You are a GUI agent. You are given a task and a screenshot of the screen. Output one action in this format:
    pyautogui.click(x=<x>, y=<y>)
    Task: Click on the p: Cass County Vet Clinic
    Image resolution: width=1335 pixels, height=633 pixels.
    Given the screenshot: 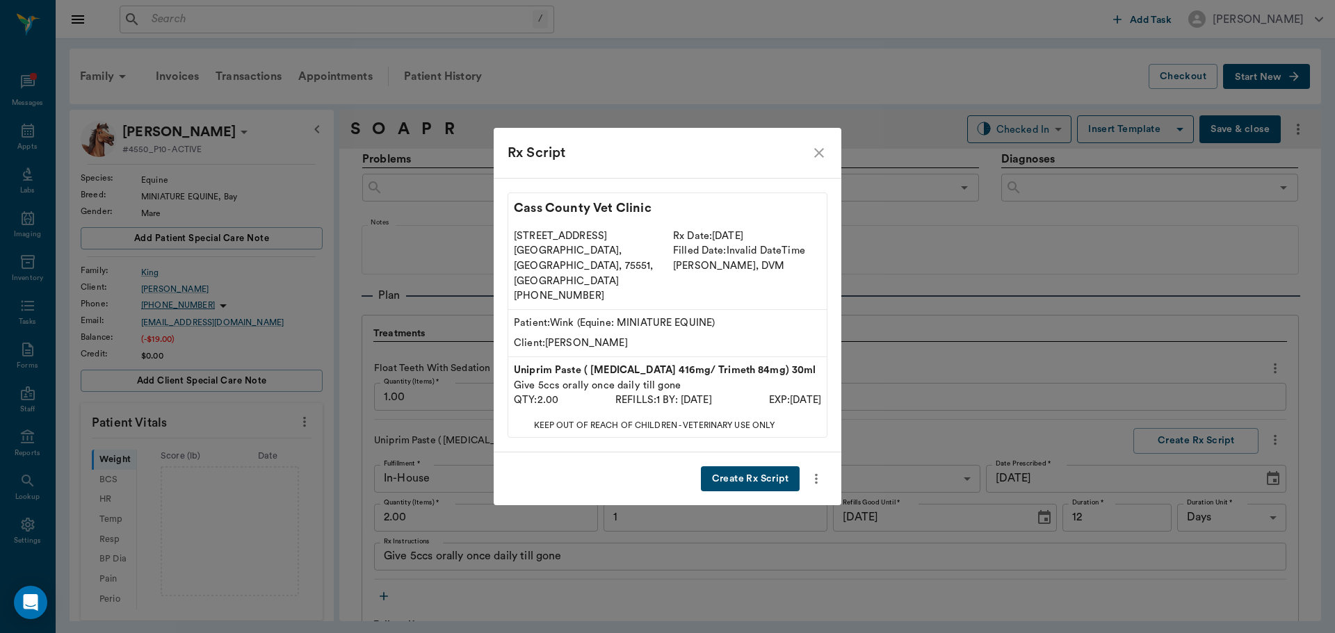 What is the action you would take?
    pyautogui.click(x=667, y=208)
    